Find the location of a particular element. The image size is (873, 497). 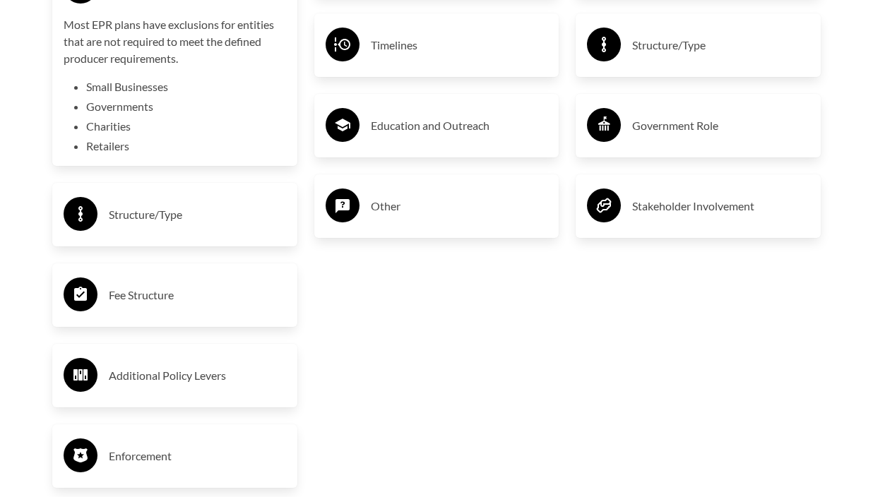

h3: Education and Outreach is located at coordinates (459, 126).